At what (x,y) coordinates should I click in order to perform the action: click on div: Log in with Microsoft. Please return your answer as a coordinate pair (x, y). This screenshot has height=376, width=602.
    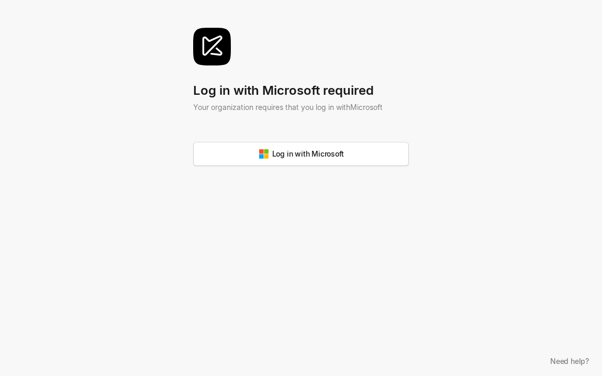
    Looking at the image, I should click on (301, 153).